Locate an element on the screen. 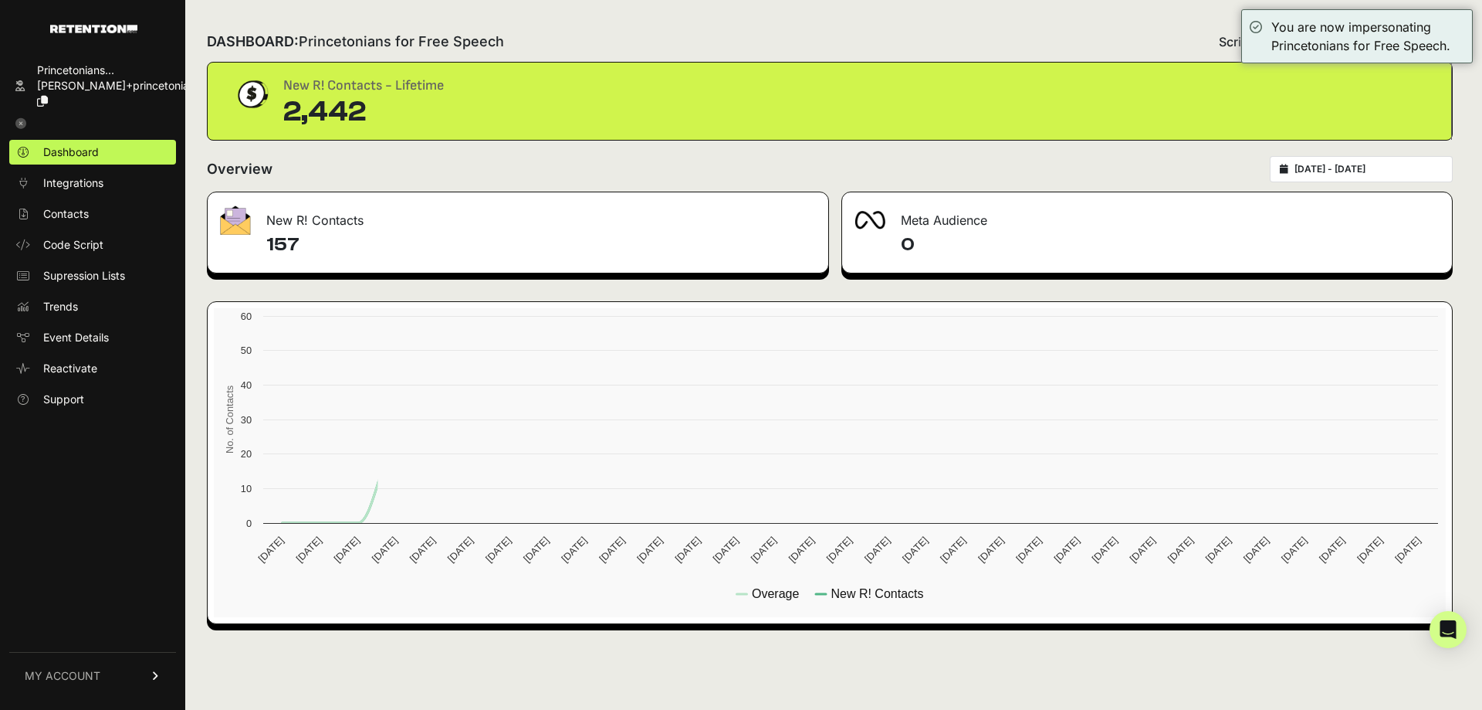 Image resolution: width=1482 pixels, height=710 pixels. a: Contacts is located at coordinates (93, 214).